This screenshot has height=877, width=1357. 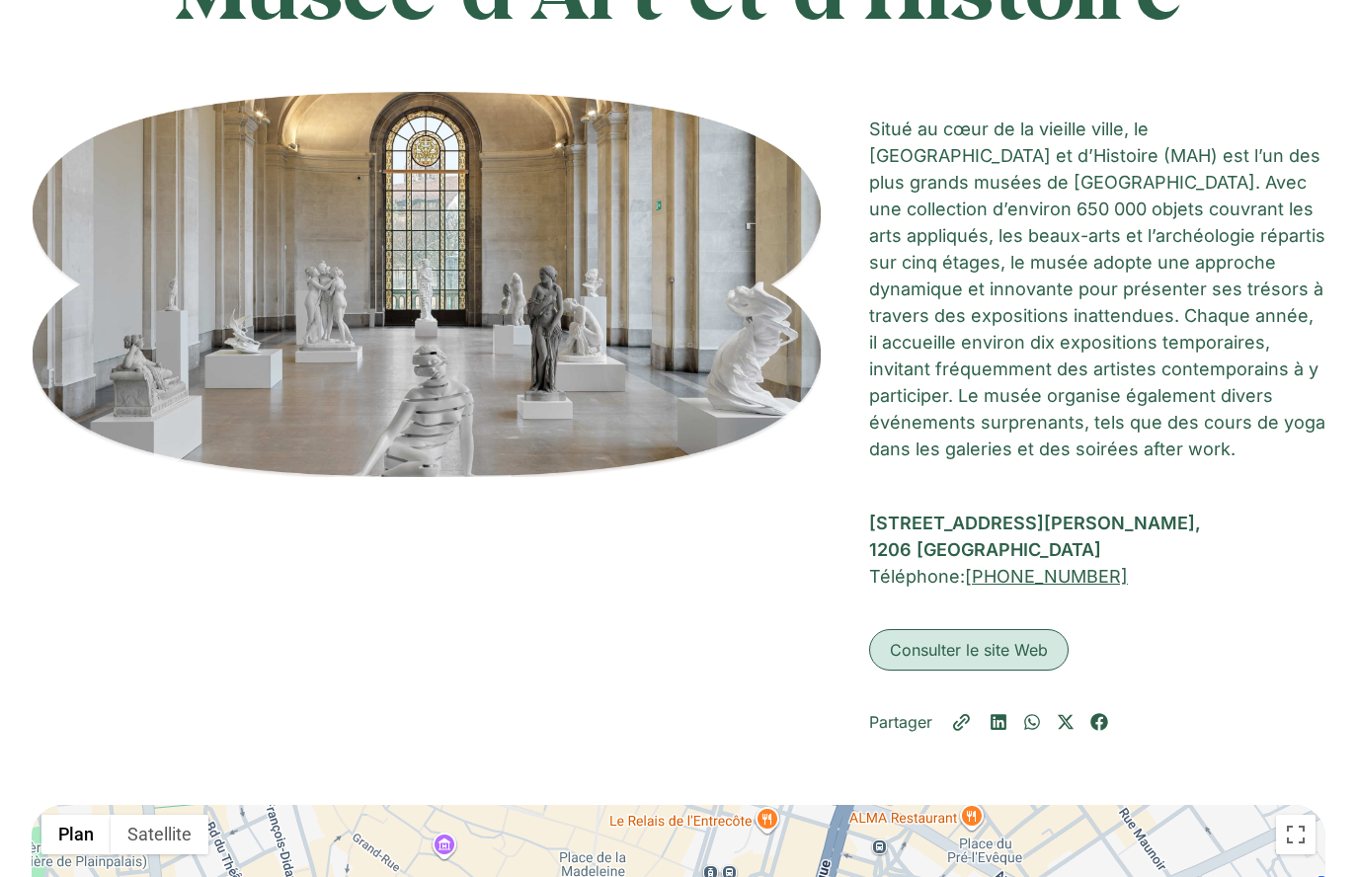 What do you see at coordinates (969, 650) in the screenshot?
I see `span: Consulter le site Web` at bounding box center [969, 650].